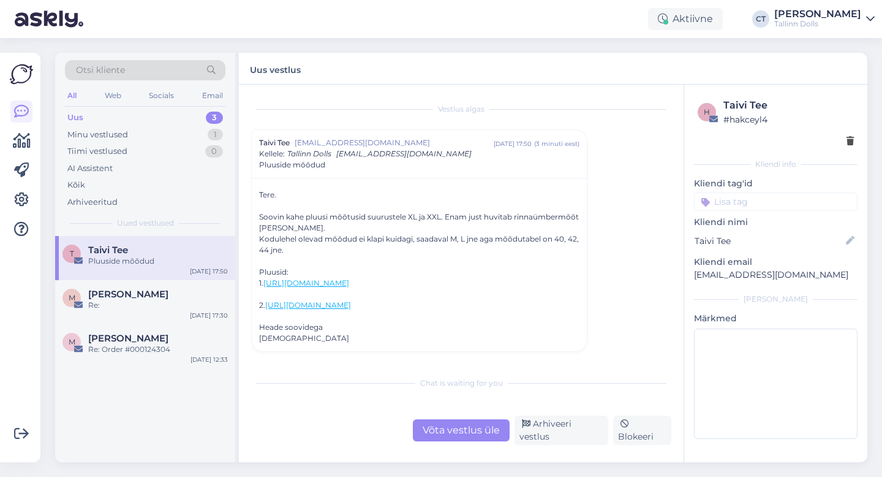 This screenshot has height=477, width=882. I want to click on div: Aktiivne, so click(685, 19).